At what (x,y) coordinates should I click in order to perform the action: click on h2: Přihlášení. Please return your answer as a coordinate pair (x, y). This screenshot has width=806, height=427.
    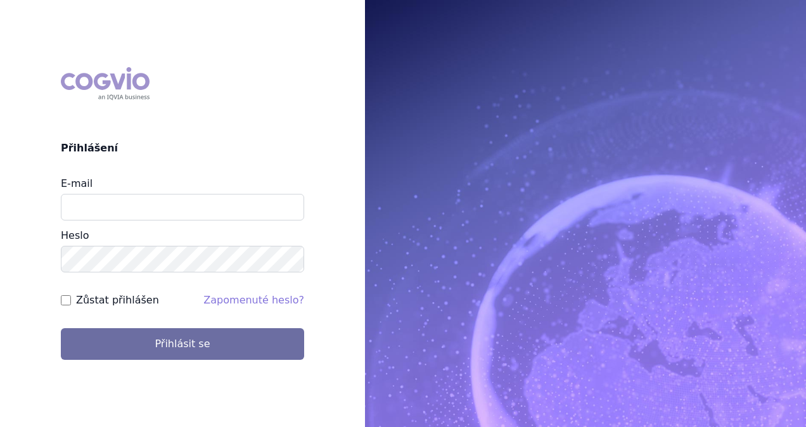
    Looking at the image, I should click on (182, 148).